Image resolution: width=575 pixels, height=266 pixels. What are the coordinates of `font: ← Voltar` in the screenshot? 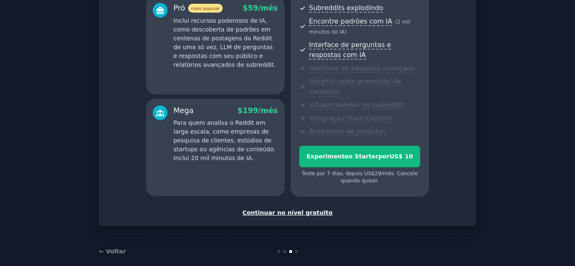 It's located at (112, 252).